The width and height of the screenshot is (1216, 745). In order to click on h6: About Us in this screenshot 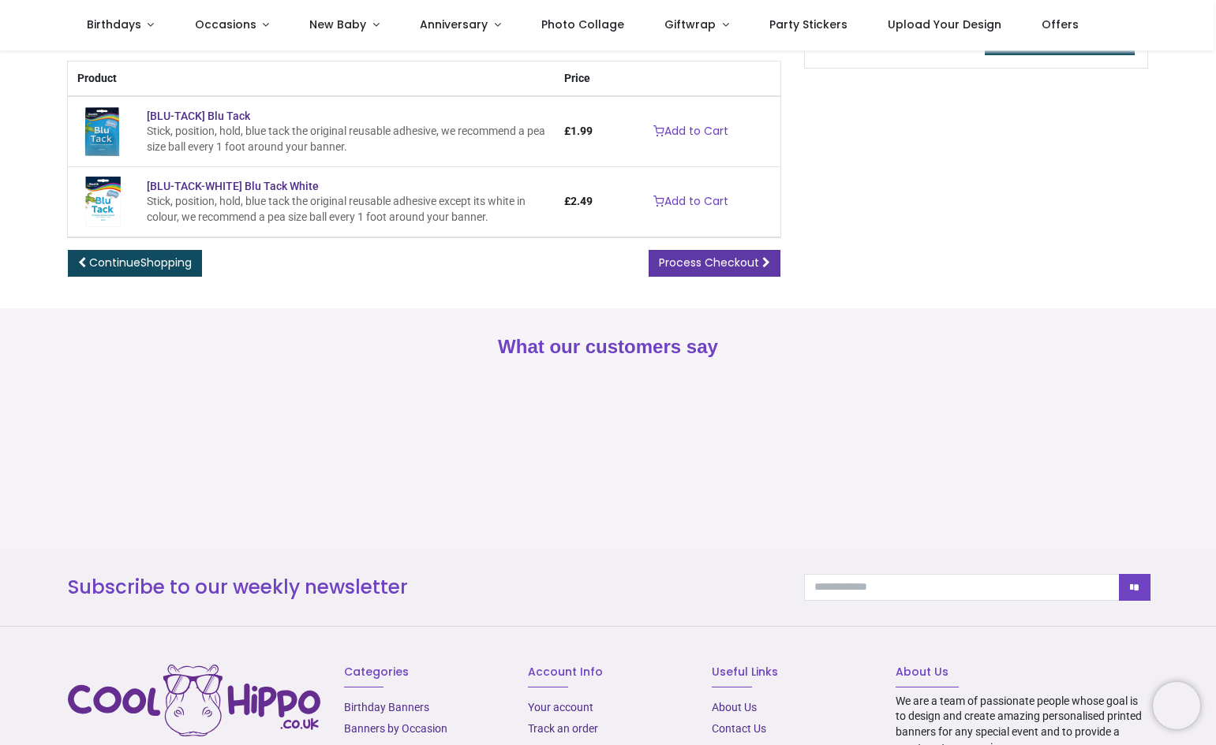, I will do `click(1022, 673)`.